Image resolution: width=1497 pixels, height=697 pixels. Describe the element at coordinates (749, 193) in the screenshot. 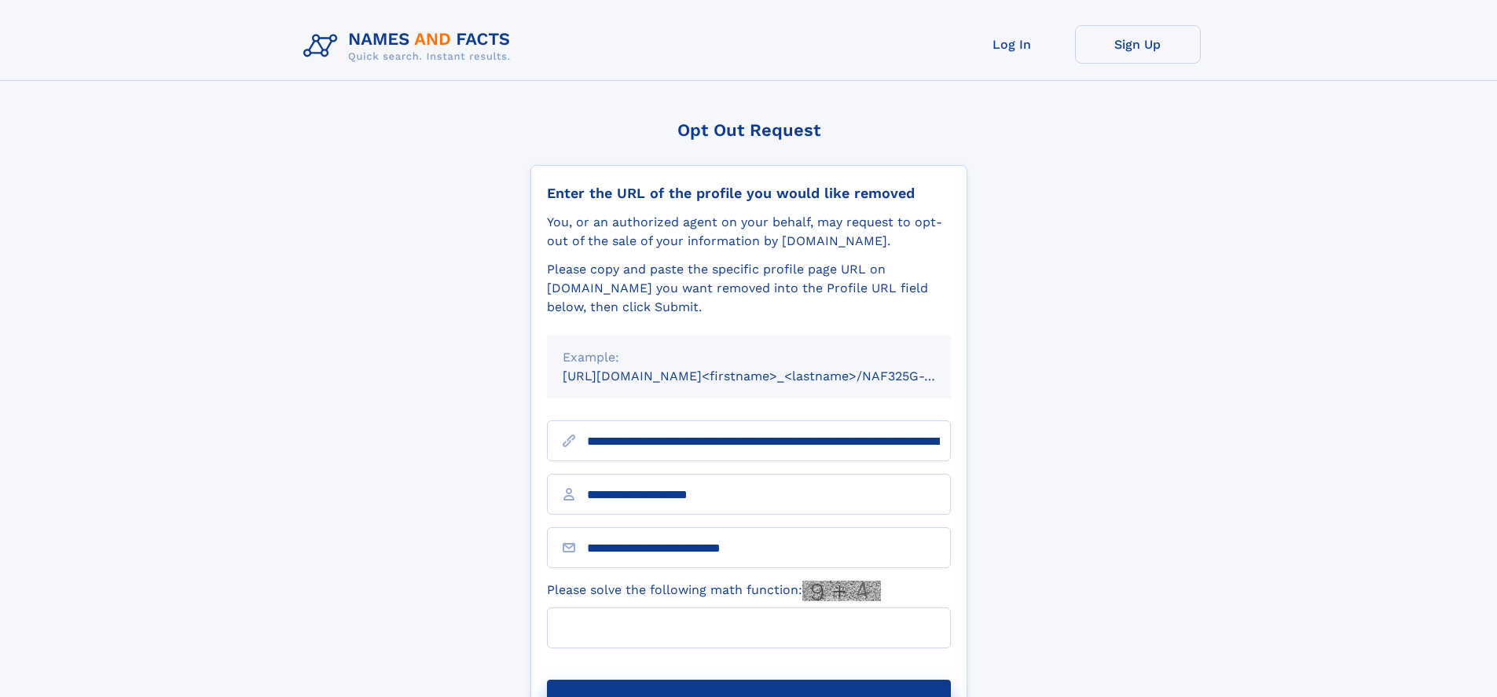

I see `div: Enter the URL of the profile you would like removed` at that location.